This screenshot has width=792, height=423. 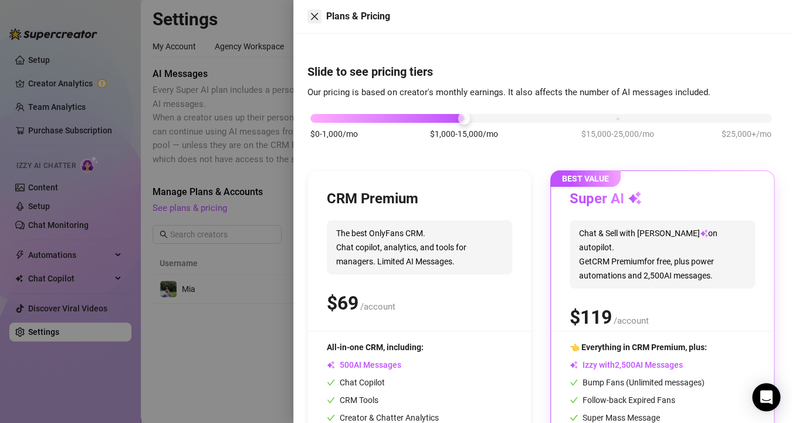 I want to click on span: Super Mass Message, so click(x=615, y=417).